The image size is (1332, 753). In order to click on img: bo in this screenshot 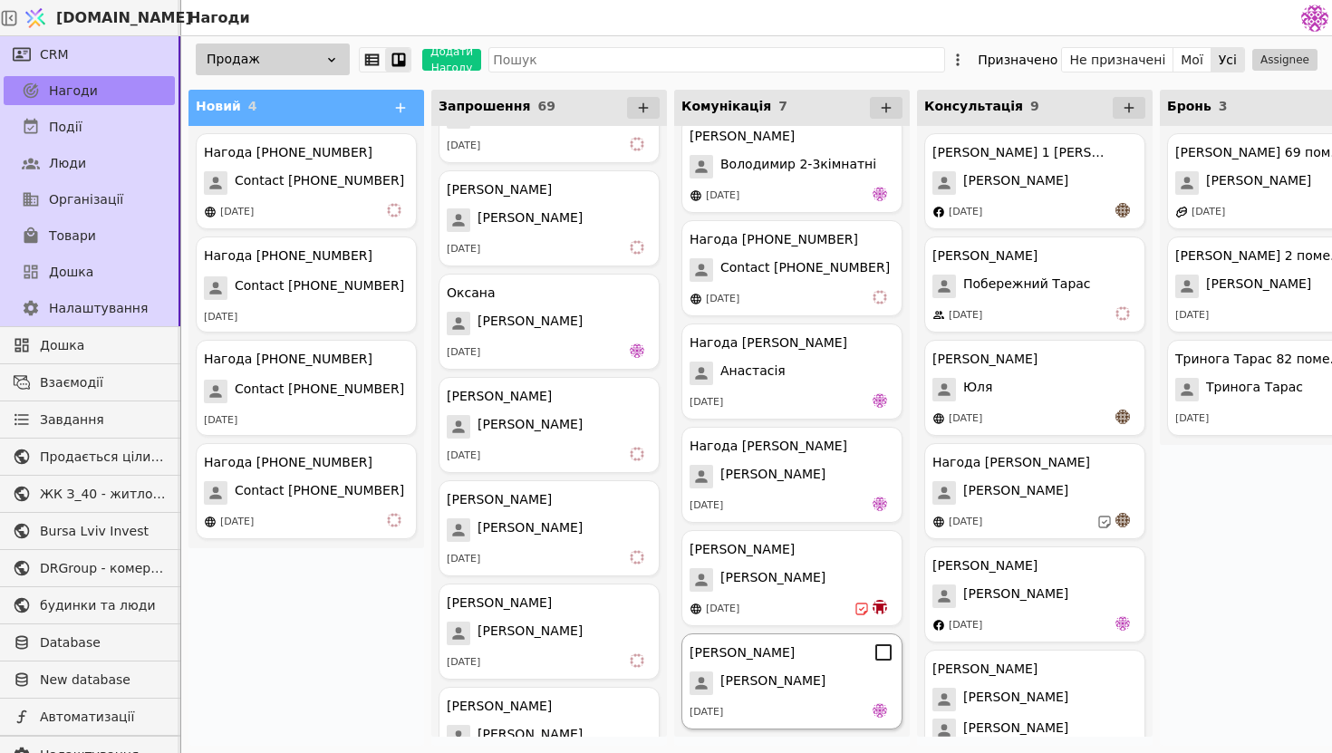, I will do `click(880, 607)`.